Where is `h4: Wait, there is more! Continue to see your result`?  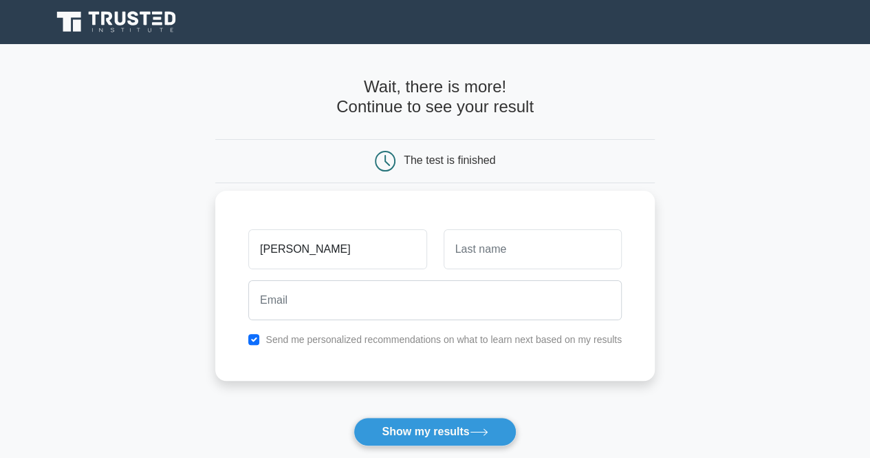 h4: Wait, there is more! Continue to see your result is located at coordinates (435, 97).